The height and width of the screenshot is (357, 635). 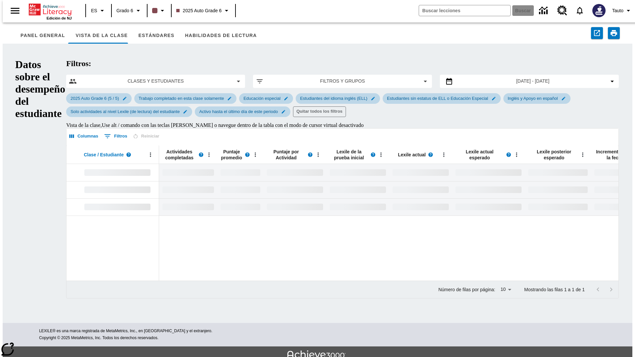 What do you see at coordinates (155, 81) in the screenshot?
I see `span: Clases y estudiantes` at bounding box center [155, 81].